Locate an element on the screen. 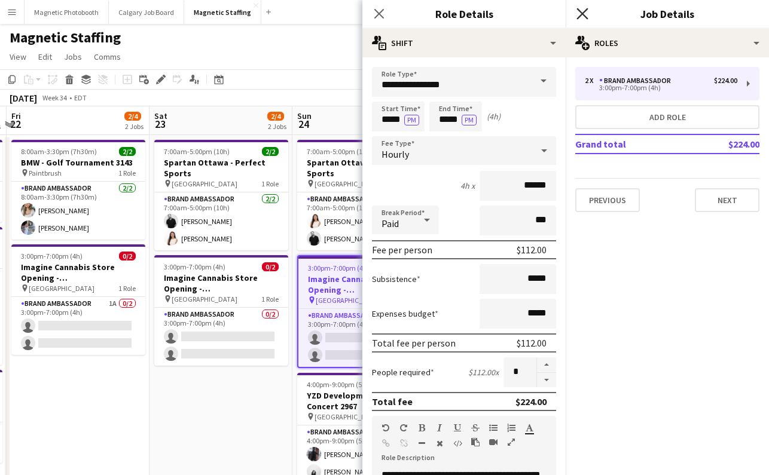  a: Comms is located at coordinates (107, 57).